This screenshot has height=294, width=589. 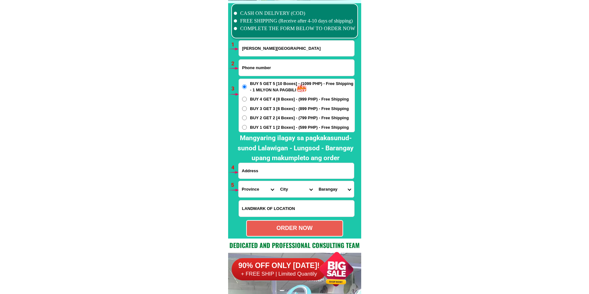 What do you see at coordinates (334, 189) in the screenshot?
I see `select: Select commune` at bounding box center [334, 189].